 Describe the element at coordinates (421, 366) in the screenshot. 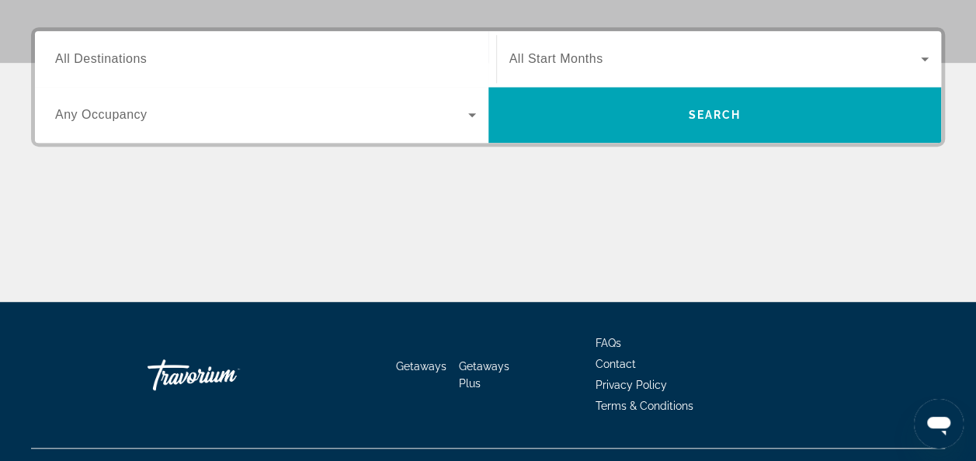

I see `span: Getaways` at that location.